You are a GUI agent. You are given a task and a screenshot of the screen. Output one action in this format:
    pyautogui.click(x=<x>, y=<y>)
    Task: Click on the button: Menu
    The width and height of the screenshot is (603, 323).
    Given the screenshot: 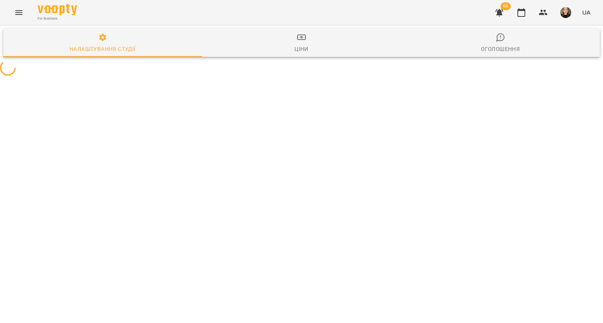 What is the action you would take?
    pyautogui.click(x=19, y=13)
    